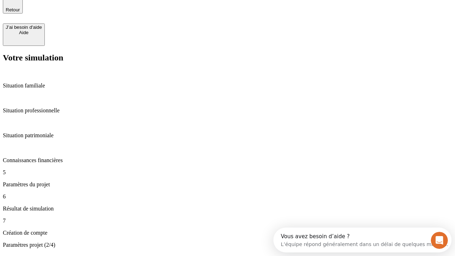  Describe the element at coordinates (228, 173) in the screenshot. I see `p: 5` at that location.